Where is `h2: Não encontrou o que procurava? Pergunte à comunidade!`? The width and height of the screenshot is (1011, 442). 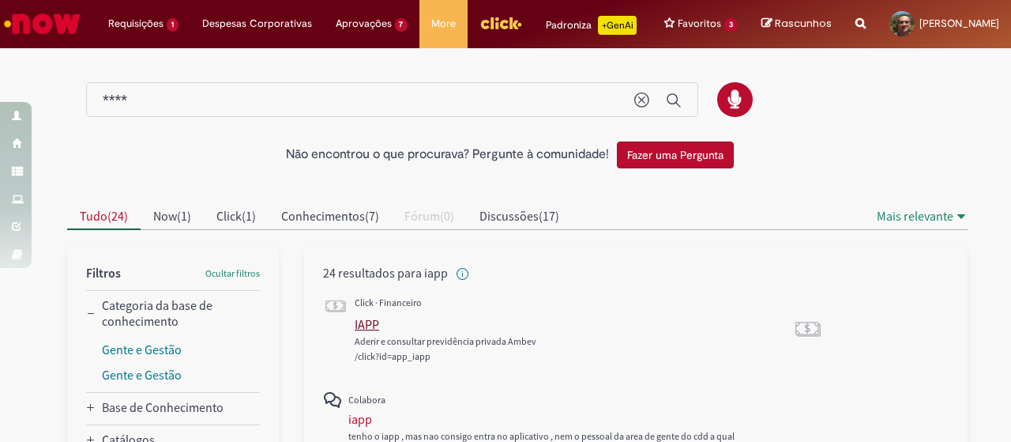 h2: Não encontrou o que procurava? Pergunte à comunidade! is located at coordinates (447, 155).